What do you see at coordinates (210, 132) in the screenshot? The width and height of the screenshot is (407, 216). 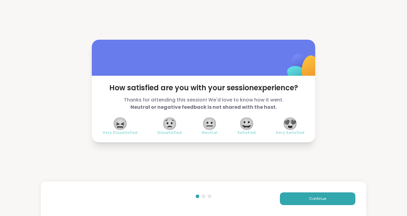 I see `span: Neutral` at bounding box center [210, 132].